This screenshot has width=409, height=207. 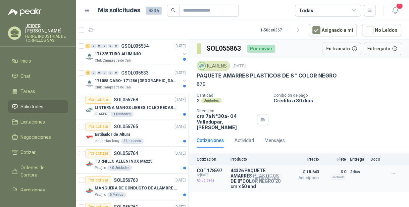 What do you see at coordinates (47, 38) in the screenshot?
I see `p: FERRE INDUSTRIAL DE TORNILLOS SAS` at bounding box center [47, 38].